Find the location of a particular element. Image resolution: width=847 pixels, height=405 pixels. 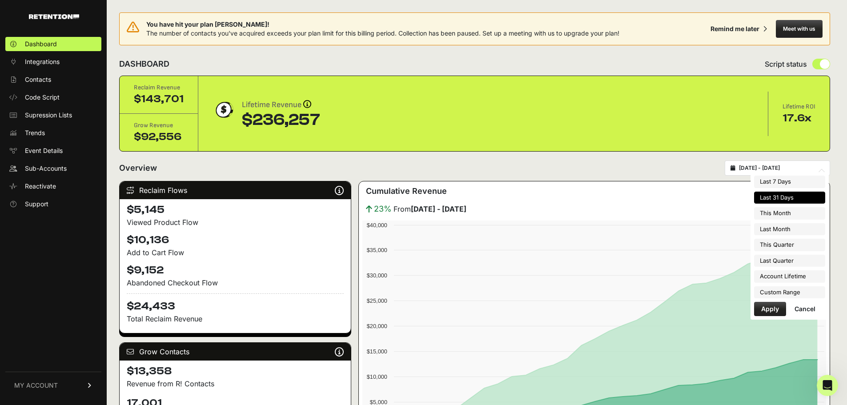

span: Contacts is located at coordinates (38, 80).